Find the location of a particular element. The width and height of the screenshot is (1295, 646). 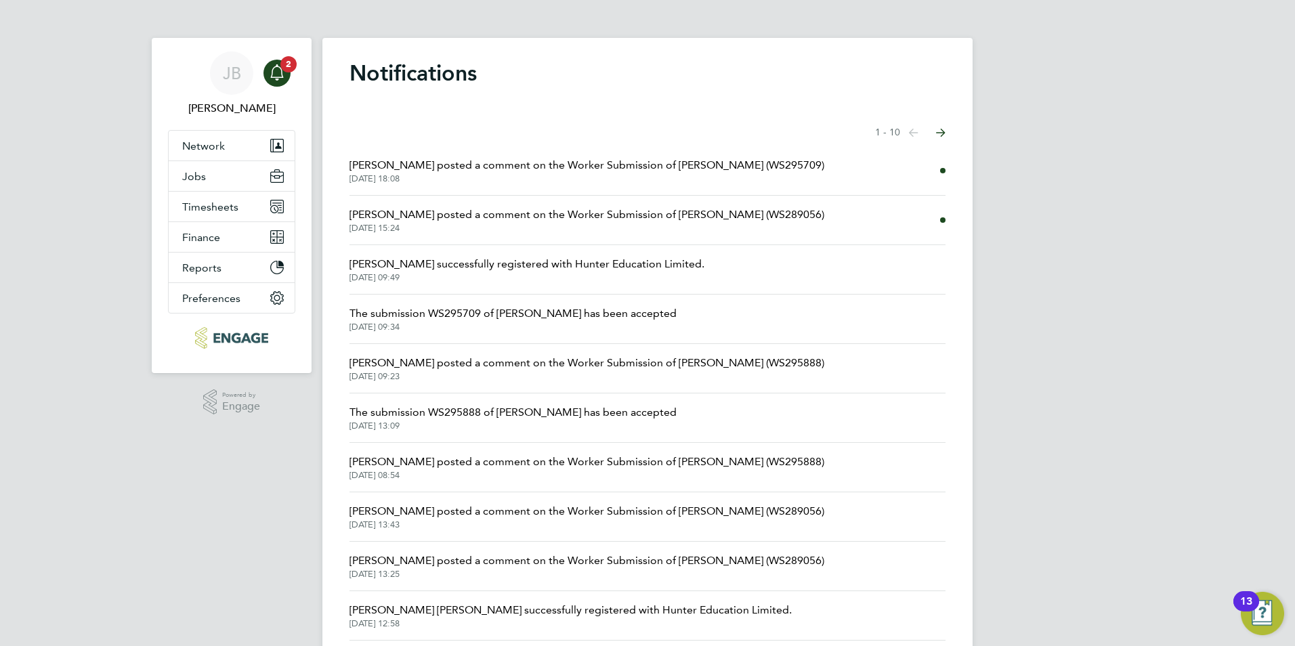

span: Powered by is located at coordinates (241, 395).